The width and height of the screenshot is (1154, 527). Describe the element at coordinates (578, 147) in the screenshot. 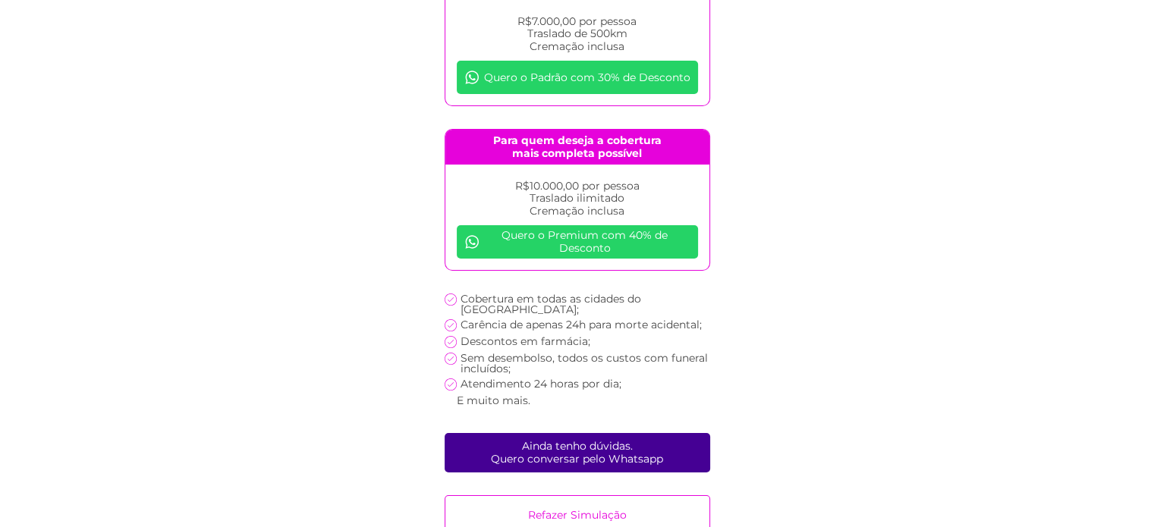

I see `h4: Para quem deseja a cobertura mais completa possível` at that location.